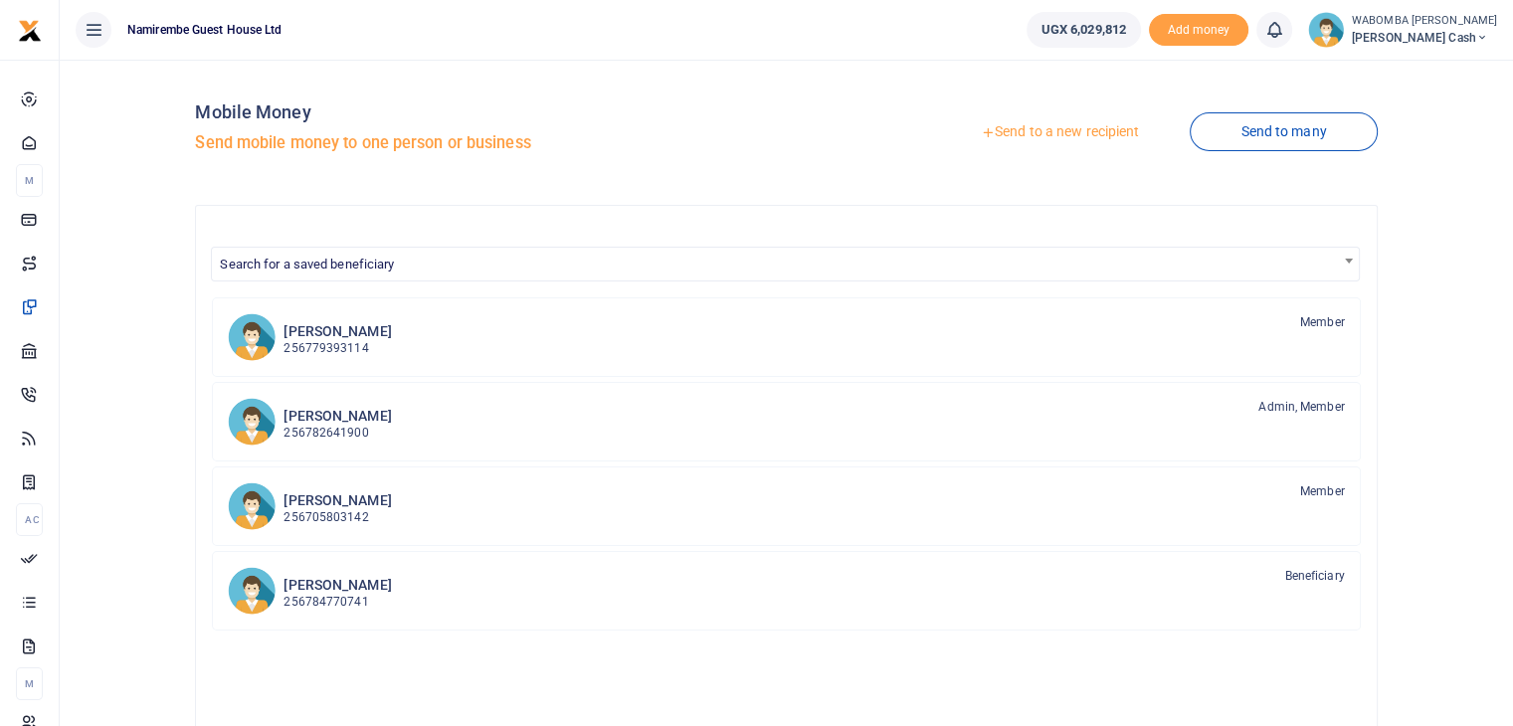 This screenshot has width=1513, height=726. What do you see at coordinates (337, 517) in the screenshot?
I see `p: 256705803142` at bounding box center [337, 517].